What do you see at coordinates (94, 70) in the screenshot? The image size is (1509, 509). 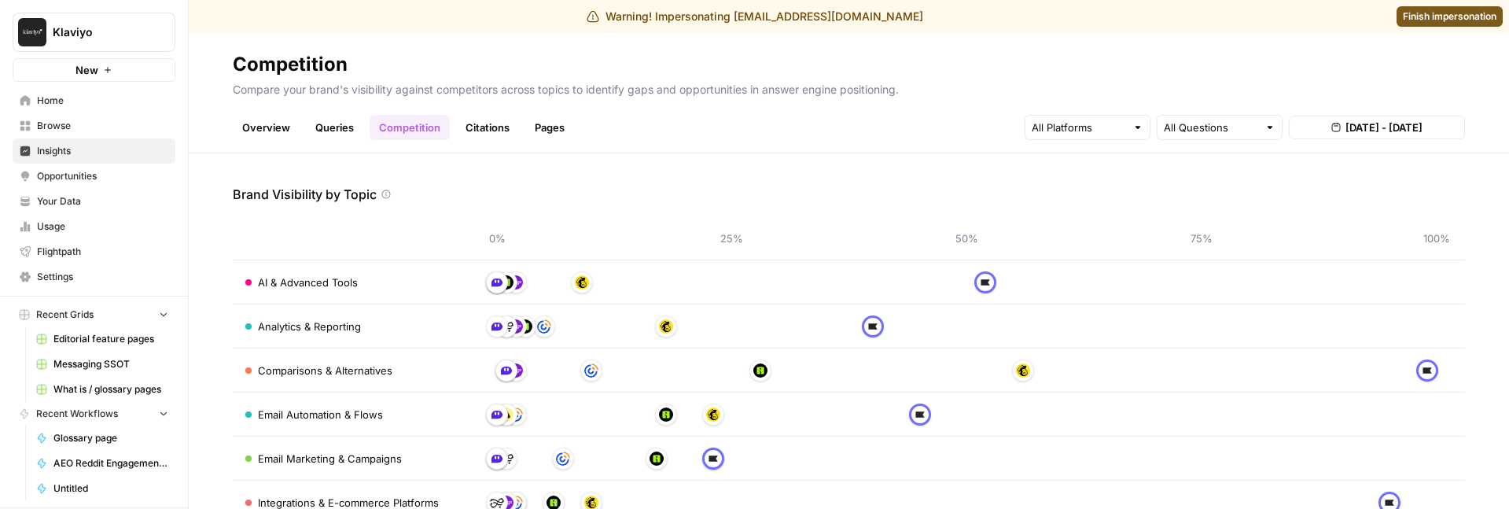 I see `button: New` at bounding box center [94, 70].